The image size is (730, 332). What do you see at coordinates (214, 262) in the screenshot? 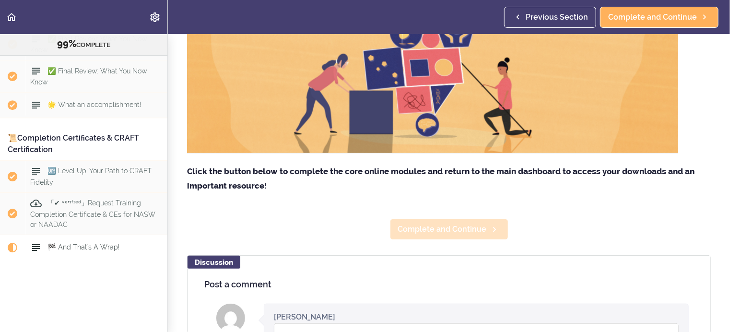
I see `div: Discussion` at bounding box center [214, 262].